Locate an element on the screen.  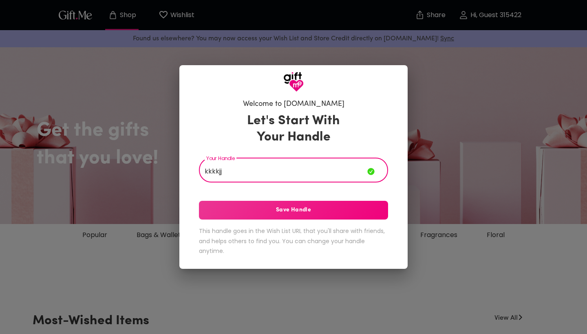
h3: Let's Start With Your Handle is located at coordinates (293, 129).